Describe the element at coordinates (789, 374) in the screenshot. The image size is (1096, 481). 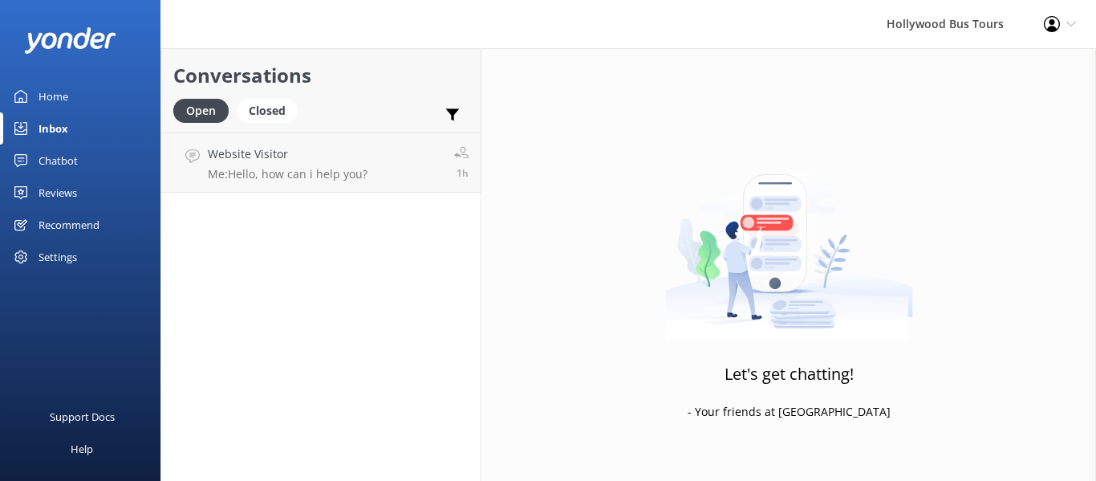
I see `h3: Let's get chatting!` at that location.